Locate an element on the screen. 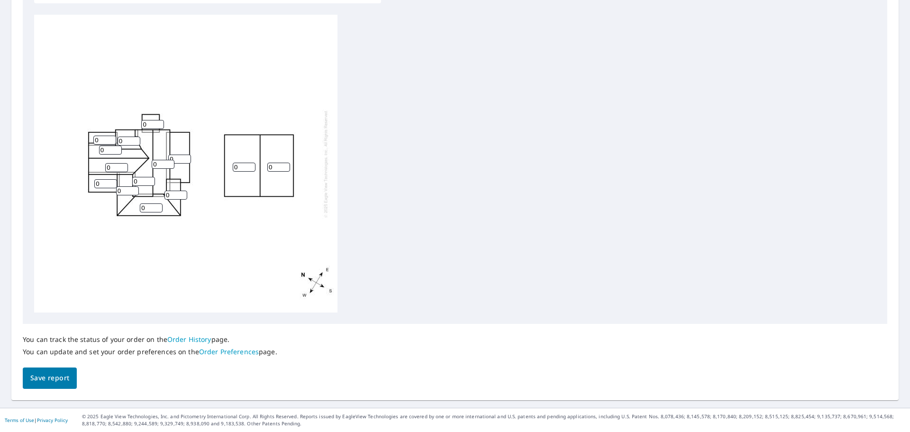 The image size is (910, 432). p: You can update and set your order preferences on the page. is located at coordinates (150, 352).